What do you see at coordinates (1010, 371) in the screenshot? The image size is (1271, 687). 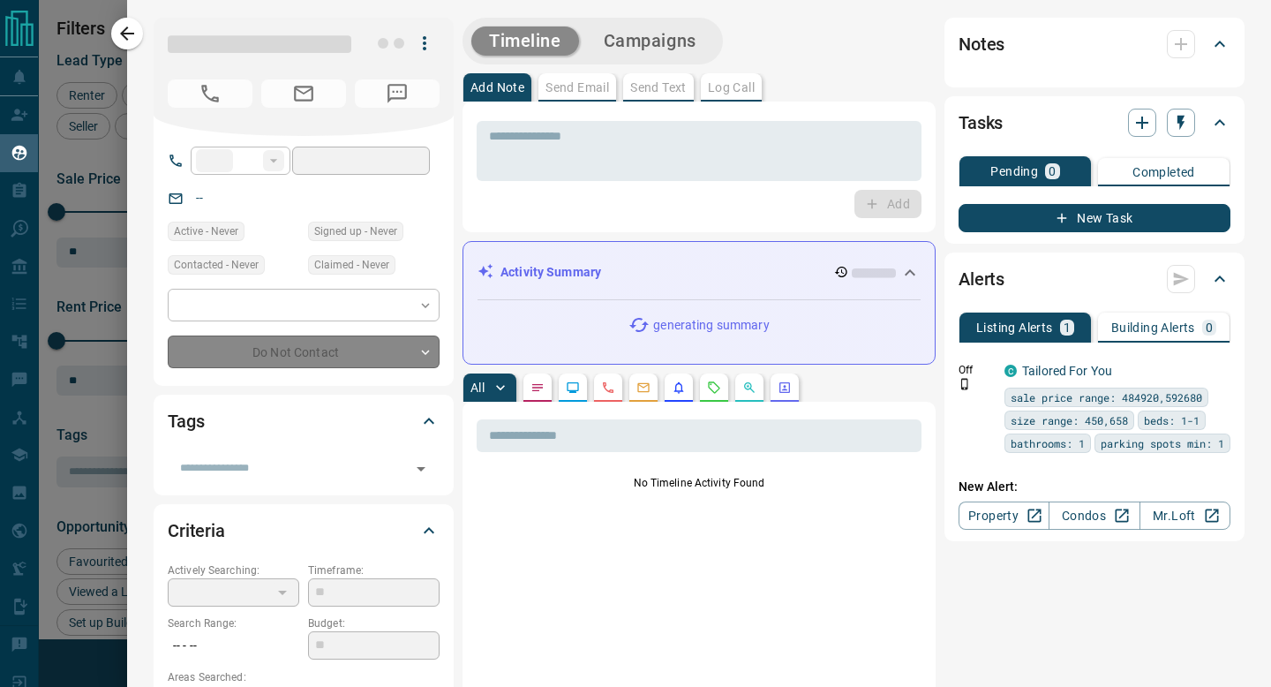 I see `div: condos.ca` at bounding box center [1010, 371].